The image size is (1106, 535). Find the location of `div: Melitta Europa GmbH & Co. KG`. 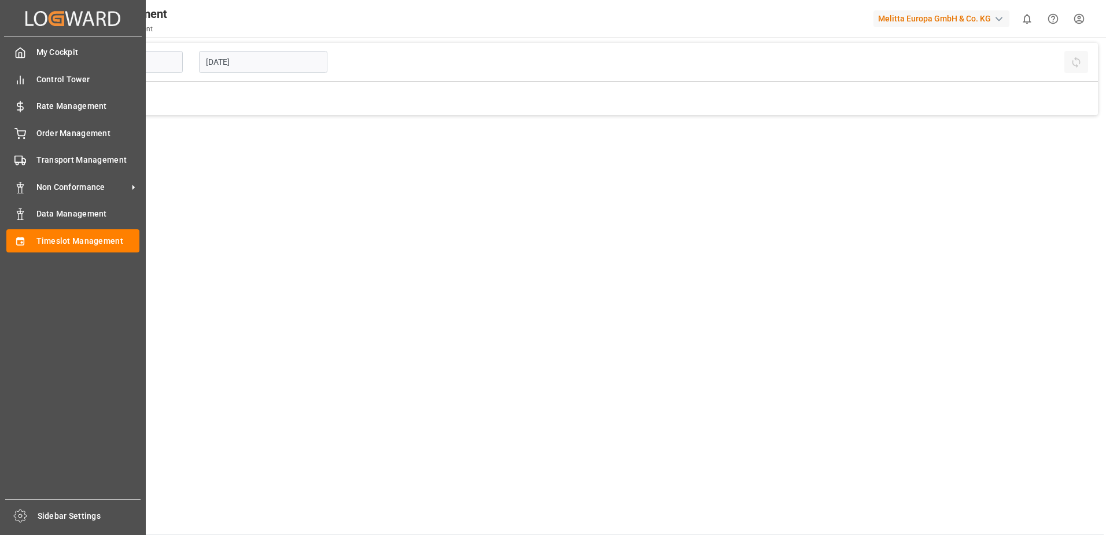

div: Melitta Europa GmbH & Co. KG is located at coordinates (942, 19).